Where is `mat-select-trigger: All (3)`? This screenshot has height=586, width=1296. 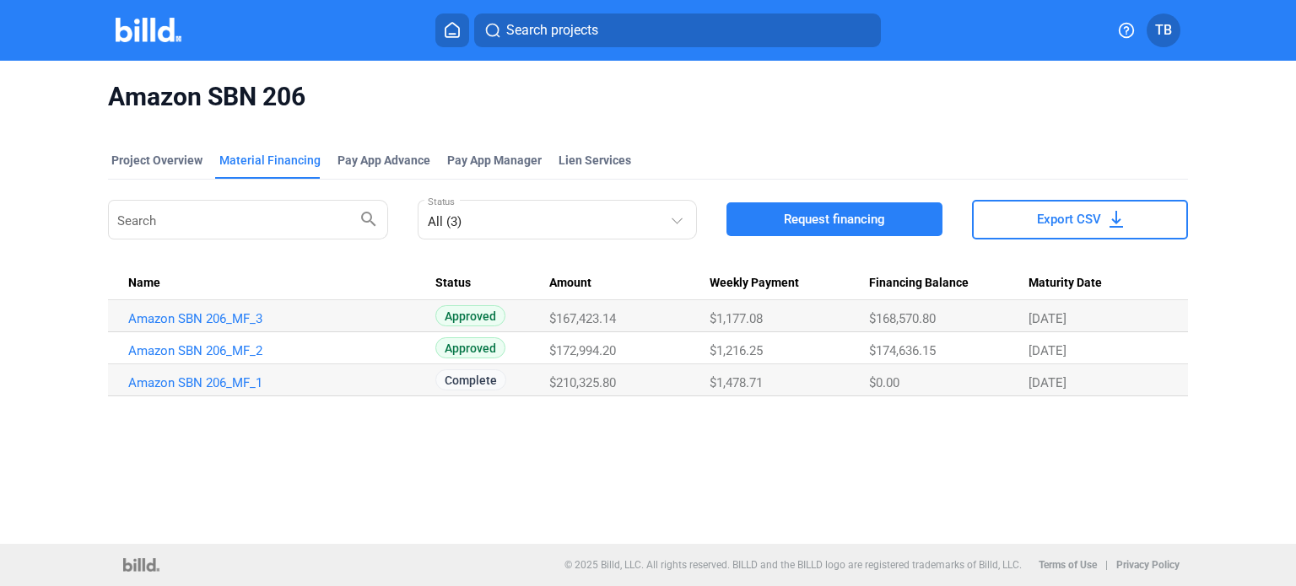 mat-select-trigger: All (3) is located at coordinates (445, 222).